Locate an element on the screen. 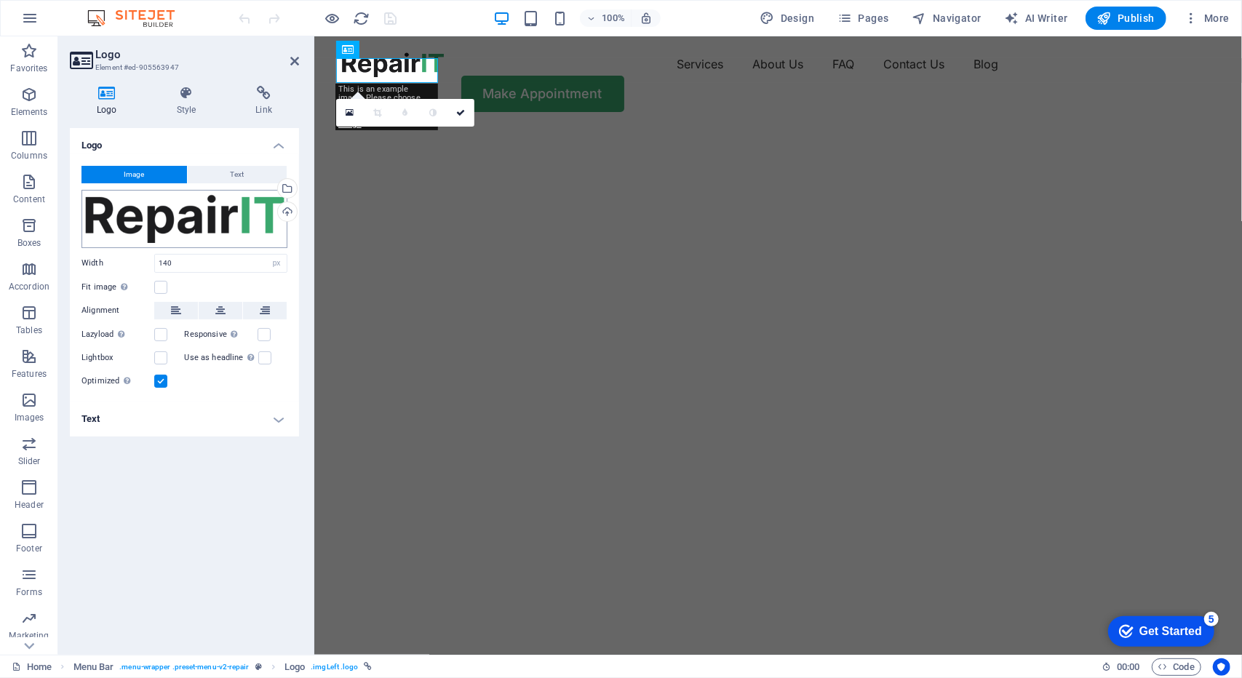 Image resolution: width=1242 pixels, height=678 pixels. div: This is an example image. Please choose your own for more options. is located at coordinates (386, 107).